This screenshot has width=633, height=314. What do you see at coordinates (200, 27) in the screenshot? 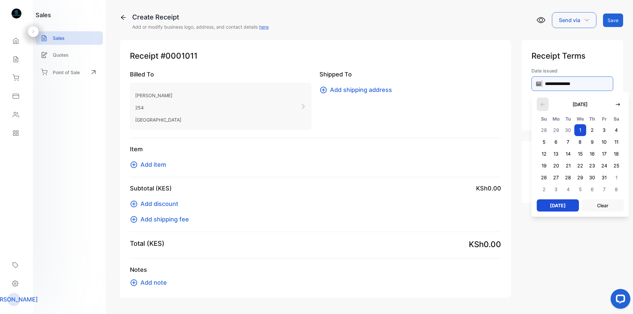
I see `p: Add or modify business logo, address, and contact details` at bounding box center [200, 27].